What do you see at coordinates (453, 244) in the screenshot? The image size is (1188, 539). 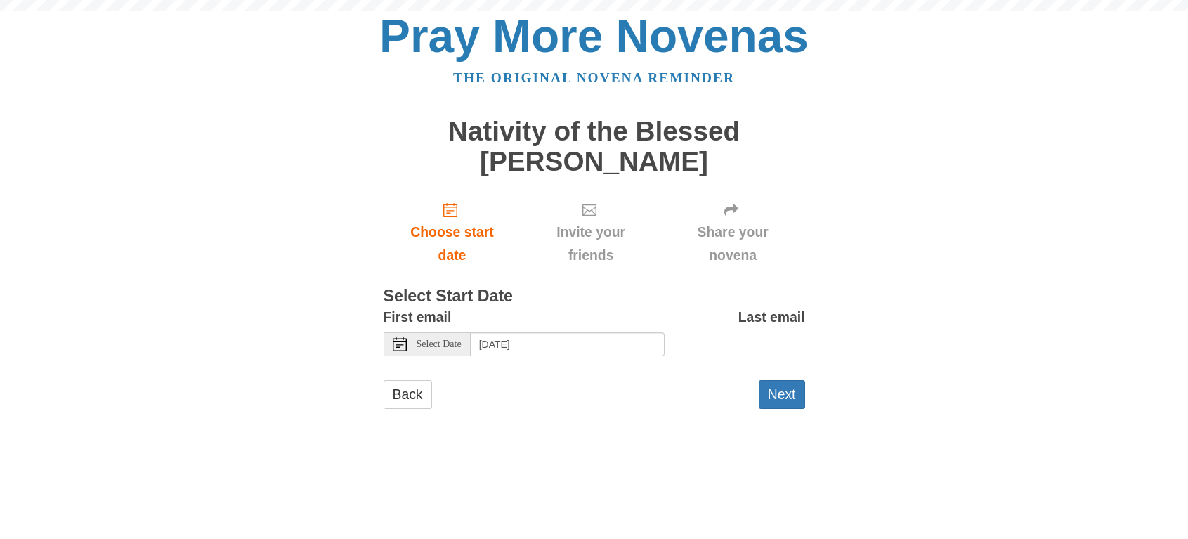 I see `span: Choose start date` at bounding box center [453, 244].